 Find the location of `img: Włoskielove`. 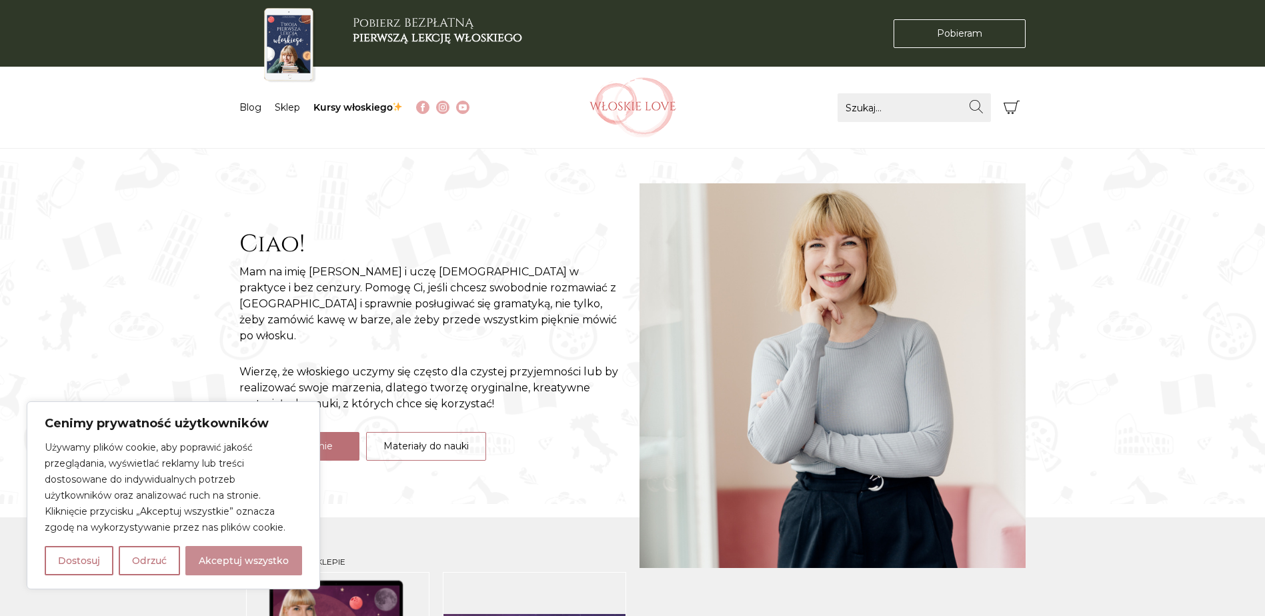

img: Włoskielove is located at coordinates (633, 107).